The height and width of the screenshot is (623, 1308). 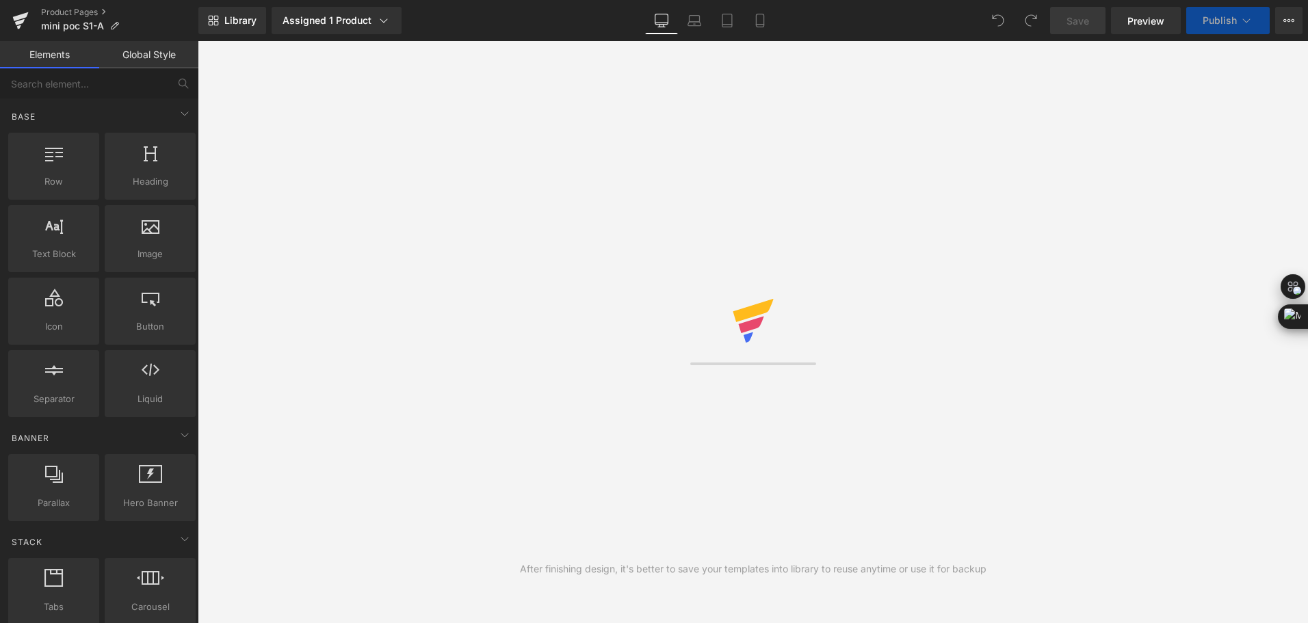 What do you see at coordinates (1031, 21) in the screenshot?
I see `button: Redo` at bounding box center [1031, 21].